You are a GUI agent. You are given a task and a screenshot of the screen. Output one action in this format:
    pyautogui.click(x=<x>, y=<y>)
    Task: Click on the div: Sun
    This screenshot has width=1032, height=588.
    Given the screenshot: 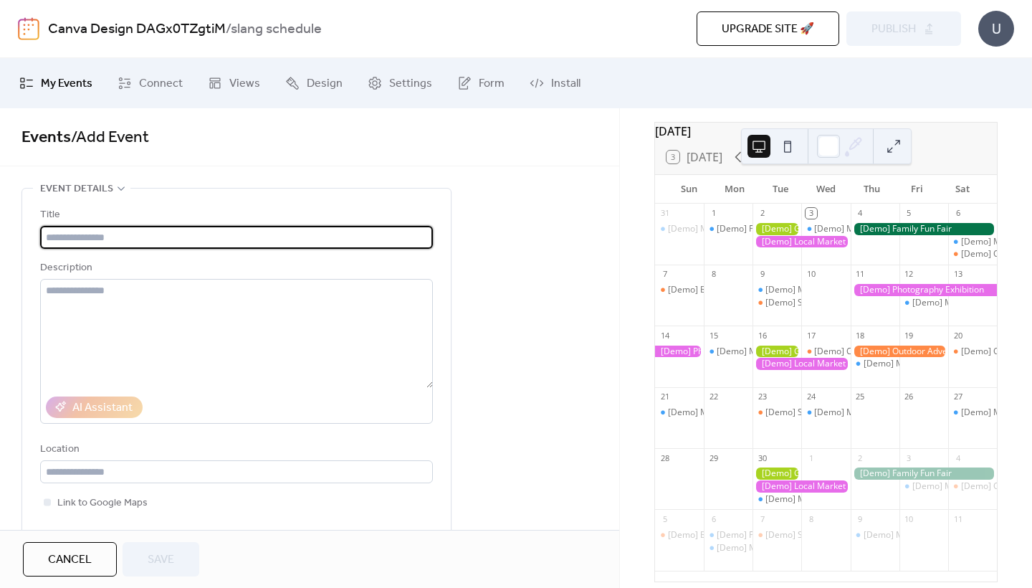 What is the action you would take?
    pyautogui.click(x=690, y=189)
    